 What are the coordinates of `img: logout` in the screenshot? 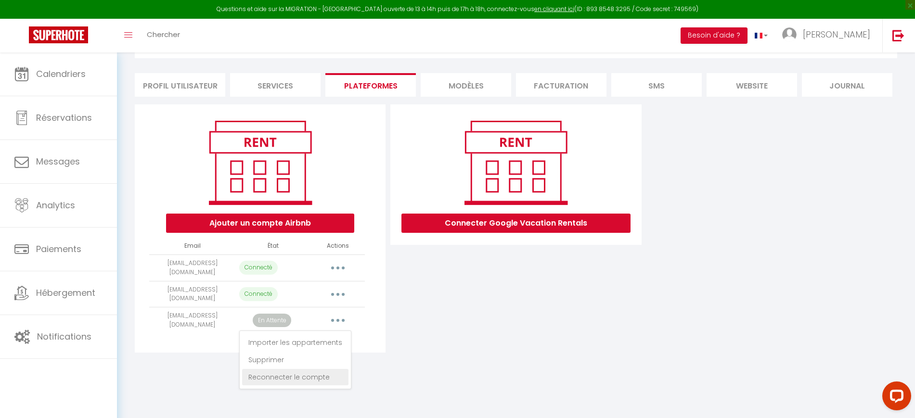 It's located at (898, 35).